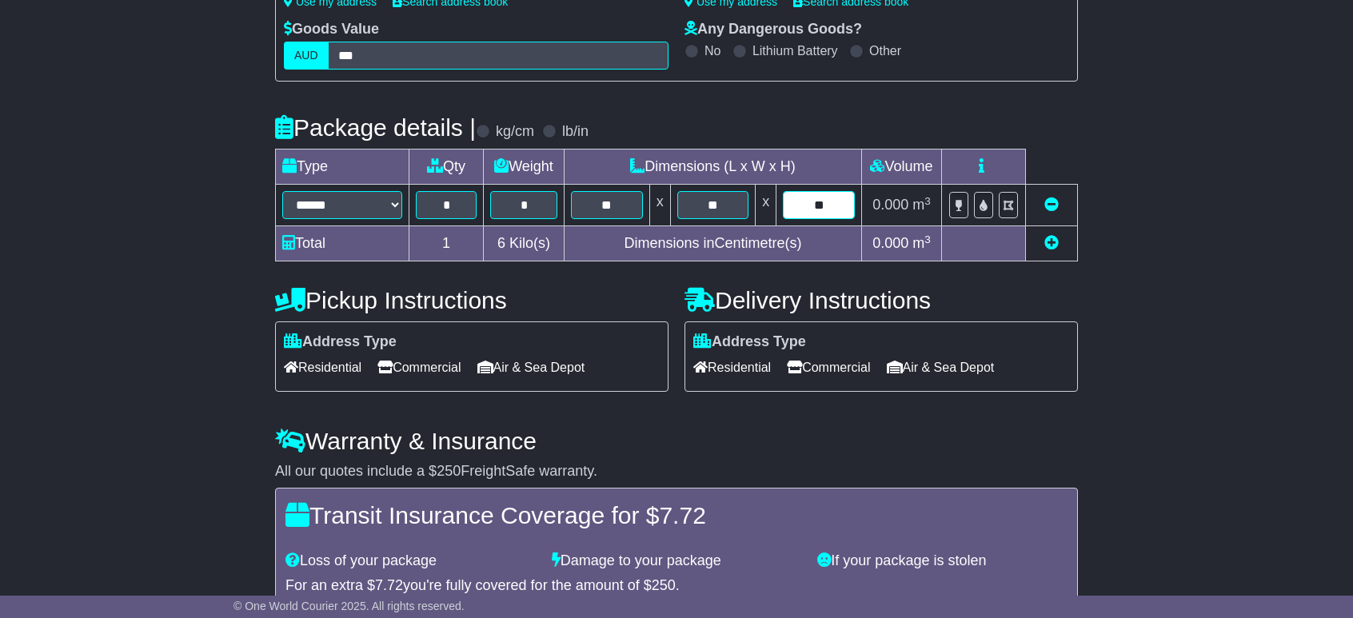 The height and width of the screenshot is (618, 1353). I want to click on span: 6, so click(501, 243).